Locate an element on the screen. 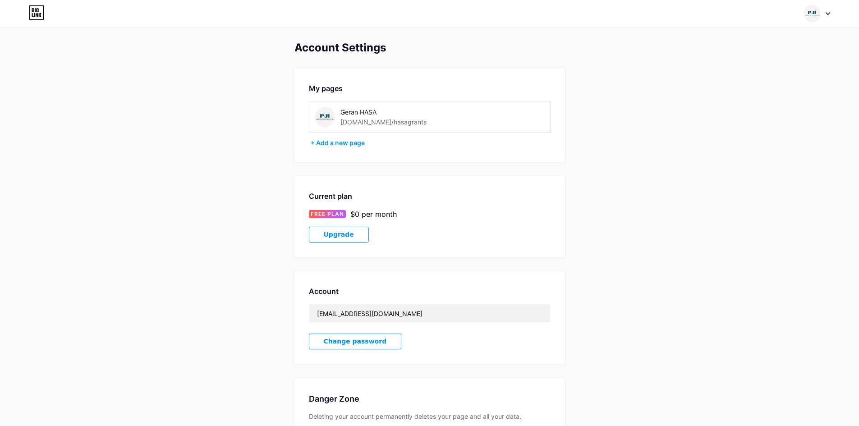 Image resolution: width=859 pixels, height=426 pixels. img: hasagrants is located at coordinates (325, 117).